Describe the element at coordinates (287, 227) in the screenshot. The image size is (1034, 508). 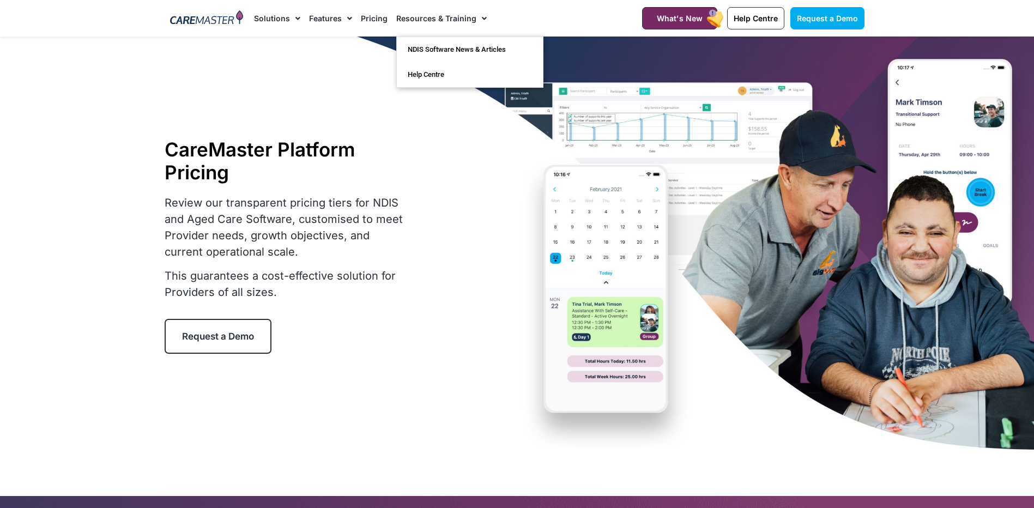
I see `p: Review our transparent pricing tiers for NDIS and Aged Care Software, customised to meet Provider...` at that location.